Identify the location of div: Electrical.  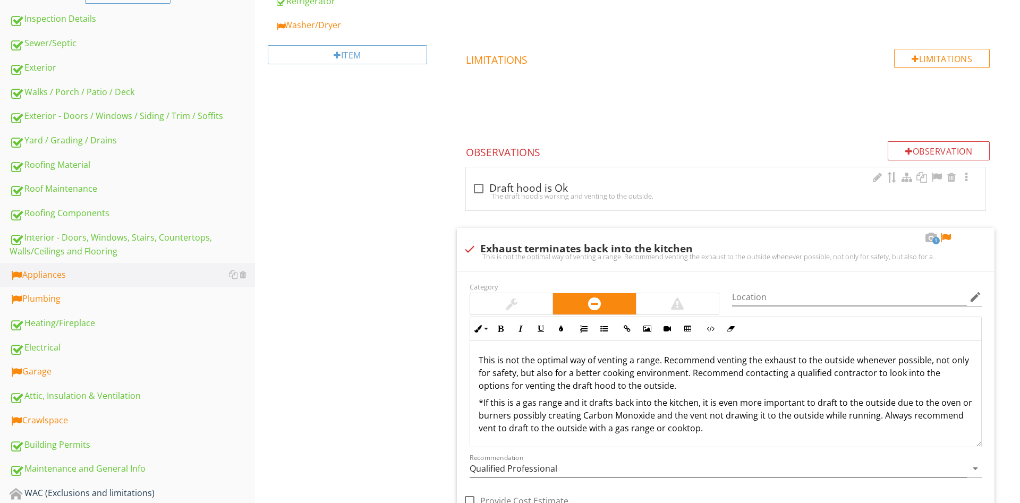
(132, 348).